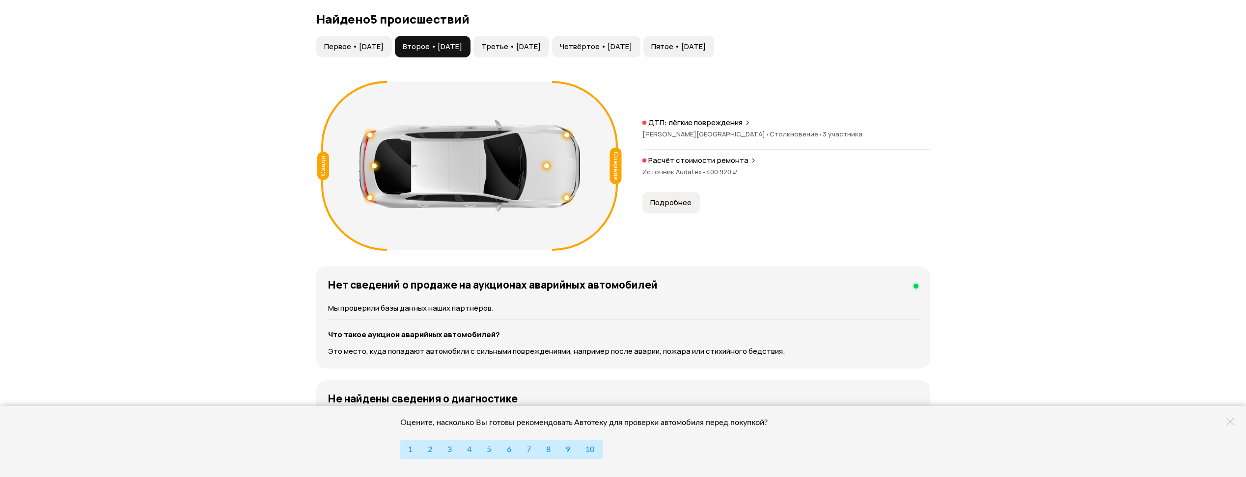 This screenshot has height=477, width=1246. What do you see at coordinates (568, 450) in the screenshot?
I see `span: 9` at bounding box center [568, 450].